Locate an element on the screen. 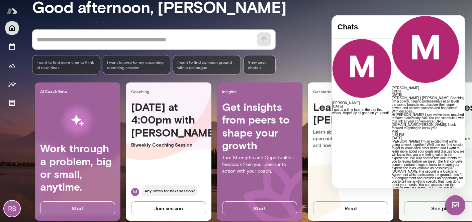  div: I want to find common ground with a colleague is located at coordinates (207, 65).